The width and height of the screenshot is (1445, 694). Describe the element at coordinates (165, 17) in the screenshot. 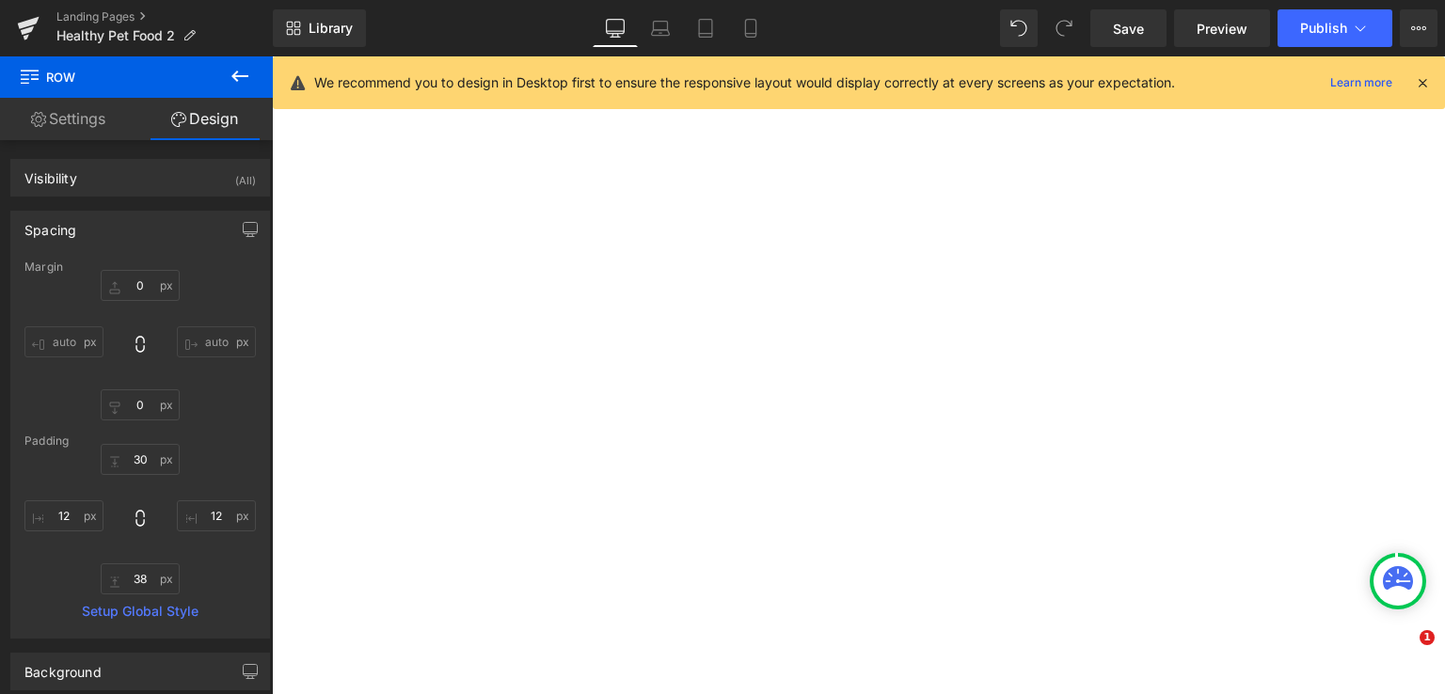

I see `a: Landing Pages` at that location.